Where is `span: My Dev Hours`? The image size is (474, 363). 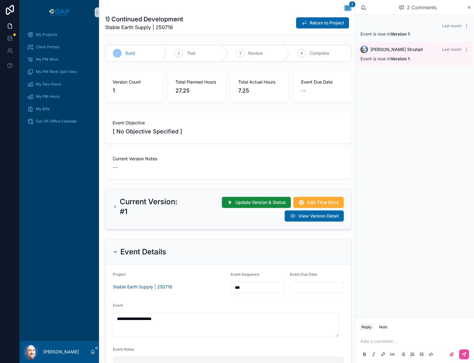
span: My Dev Hours is located at coordinates (48, 84).